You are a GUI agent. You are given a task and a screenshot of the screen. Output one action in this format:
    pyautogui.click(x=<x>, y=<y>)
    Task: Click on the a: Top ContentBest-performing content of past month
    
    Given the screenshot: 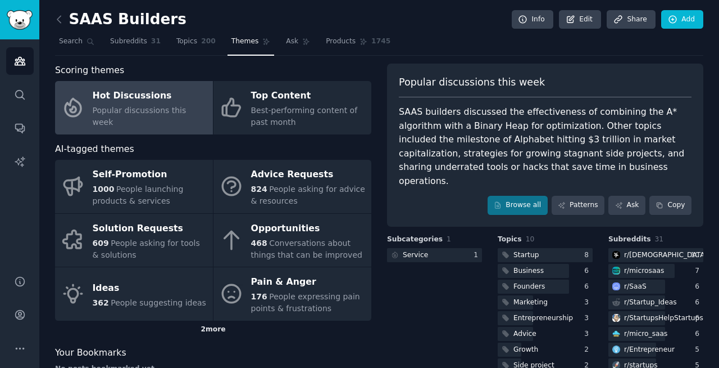 What is the action you would take?
    pyautogui.click(x=292, y=107)
    